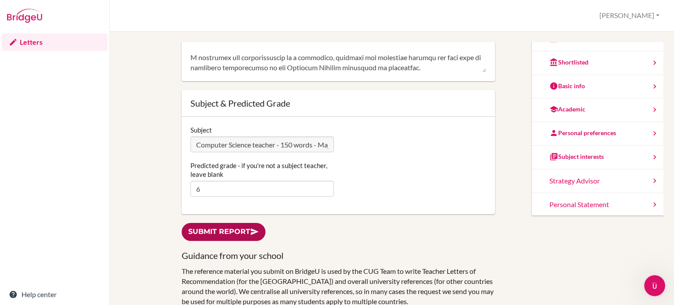  What do you see at coordinates (338, 255) in the screenshot?
I see `h3: Guidance from your school` at bounding box center [338, 255].